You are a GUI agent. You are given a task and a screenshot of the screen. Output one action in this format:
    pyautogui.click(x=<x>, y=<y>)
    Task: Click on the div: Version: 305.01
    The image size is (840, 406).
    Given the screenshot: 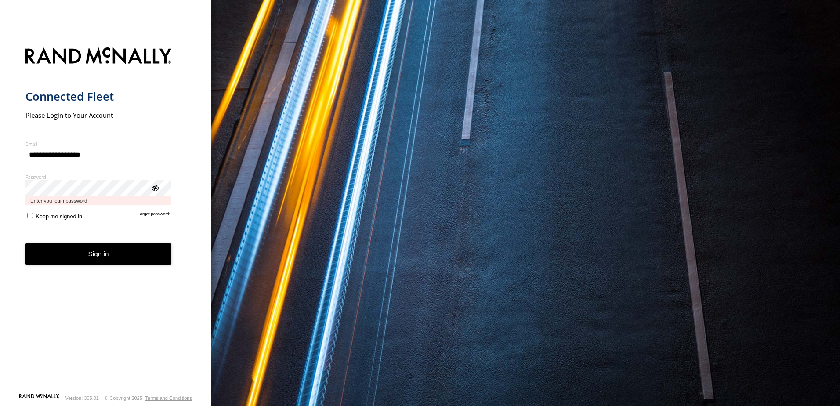 What is the action you would take?
    pyautogui.click(x=82, y=398)
    